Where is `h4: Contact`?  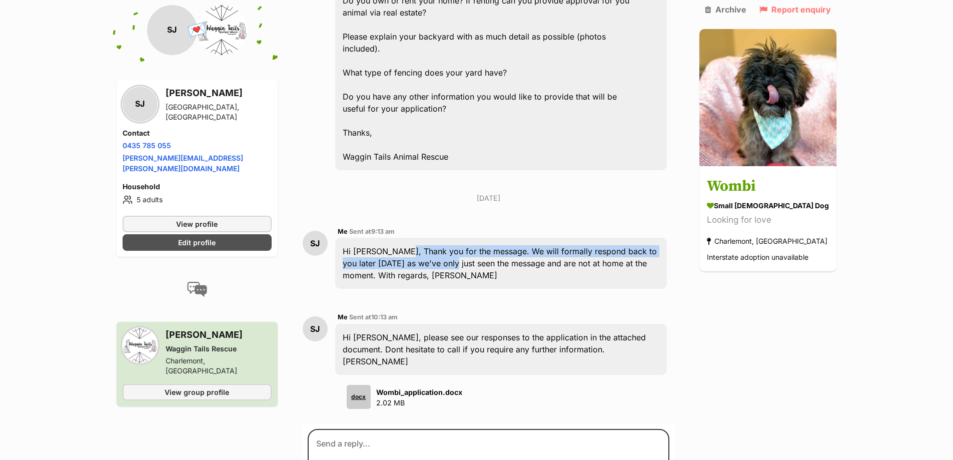 h4: Contact is located at coordinates (197, 133).